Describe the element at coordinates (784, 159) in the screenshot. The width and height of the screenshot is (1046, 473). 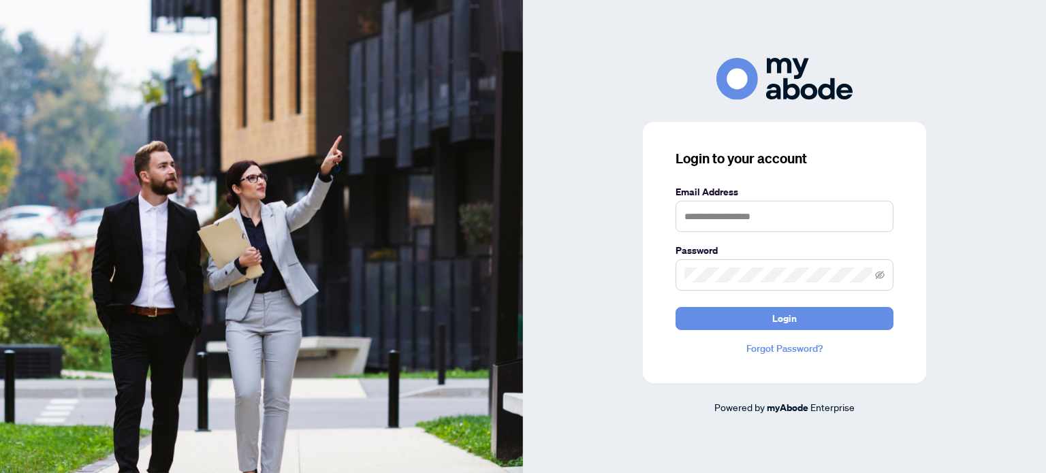
I see `h3: Login to your account` at that location.